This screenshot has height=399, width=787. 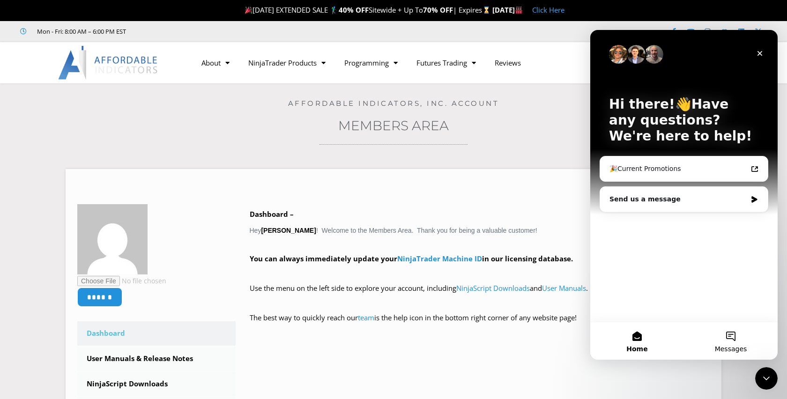 I want to click on a: NinjaTrader Products, so click(x=287, y=63).